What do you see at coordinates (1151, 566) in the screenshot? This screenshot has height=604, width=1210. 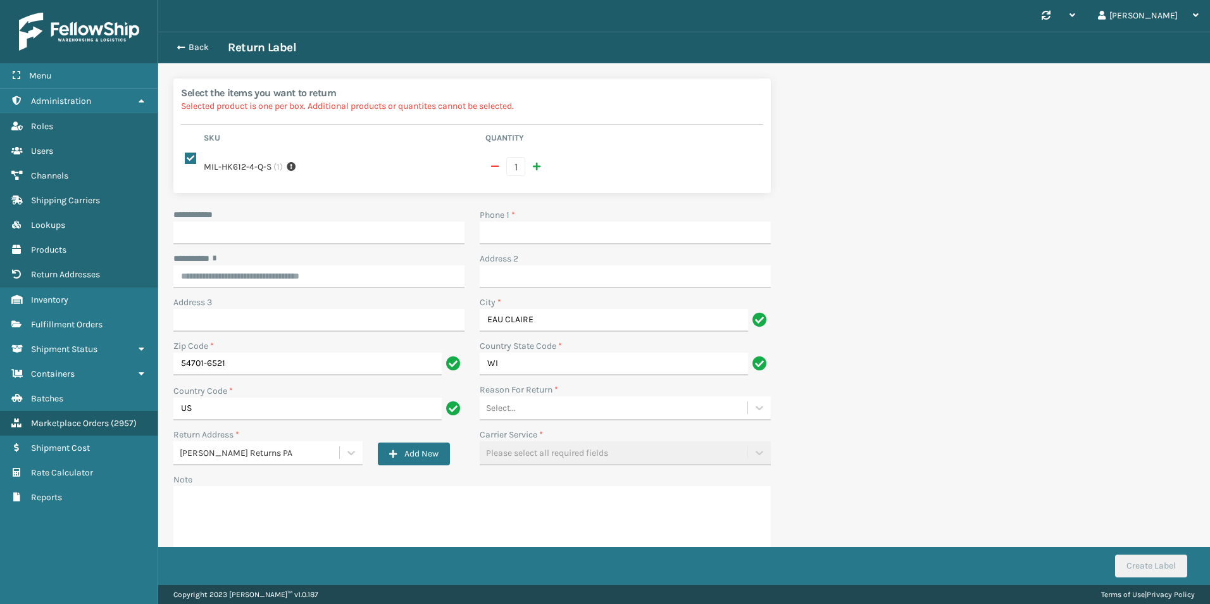 I see `button: Create Label` at bounding box center [1151, 566].